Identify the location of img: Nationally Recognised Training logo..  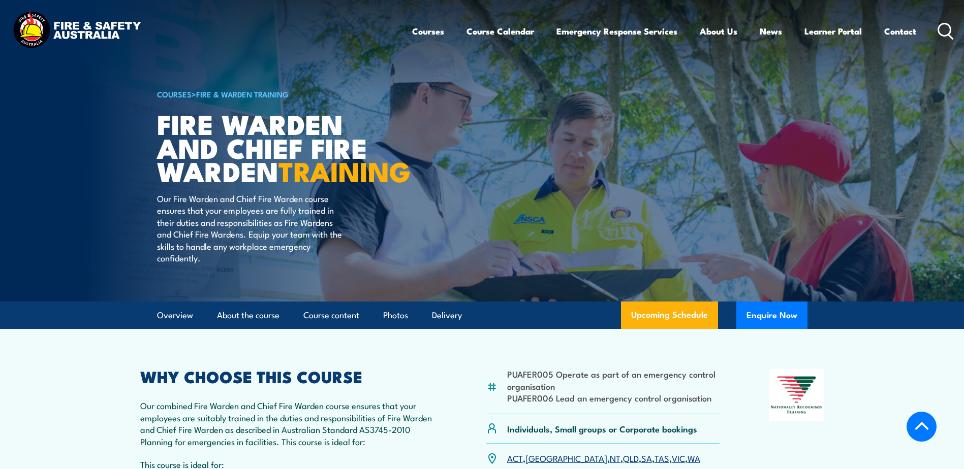
(797, 395).